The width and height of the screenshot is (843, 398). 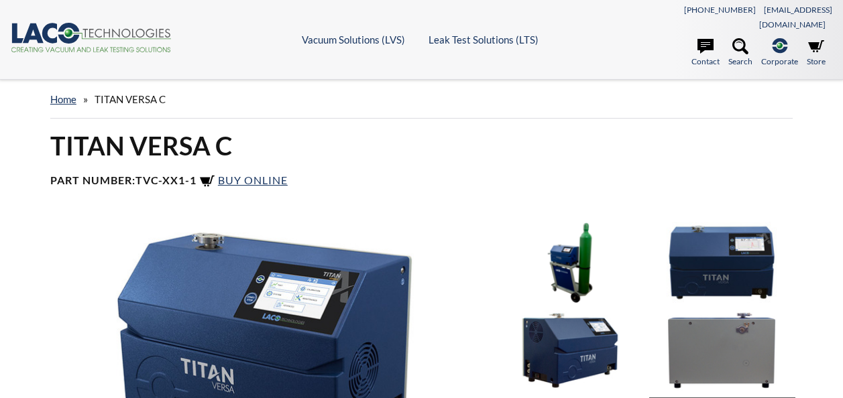 What do you see at coordinates (244, 180) in the screenshot?
I see `a: Buy Online` at bounding box center [244, 180].